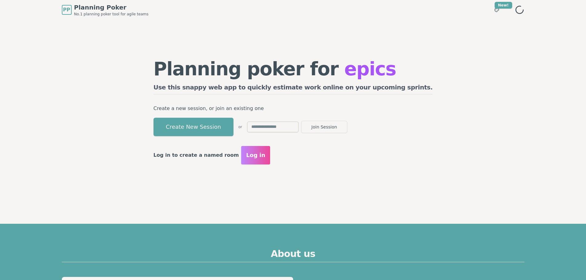 The width and height of the screenshot is (586, 280). I want to click on button: Join Session, so click(324, 127).